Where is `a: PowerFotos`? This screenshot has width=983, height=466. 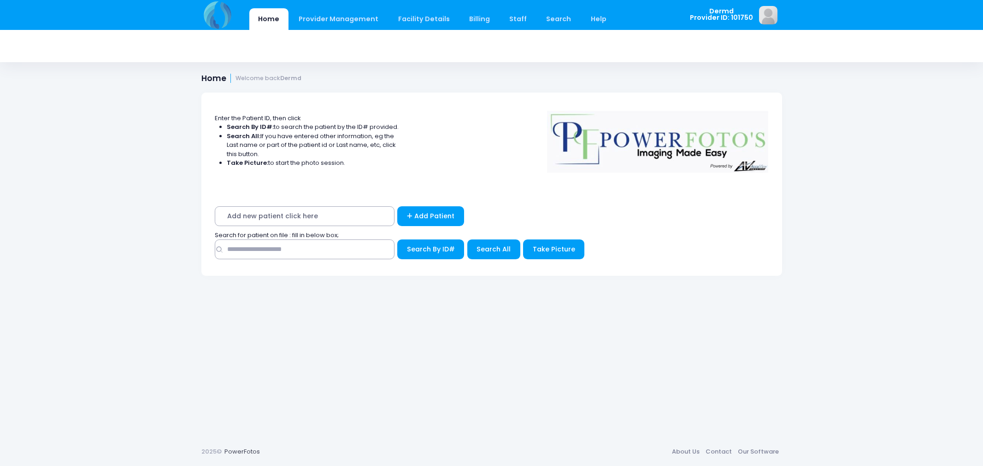
a: PowerFotos is located at coordinates (242, 452).